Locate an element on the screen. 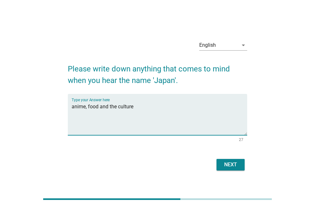 This screenshot has width=315, height=207. textarea: Type your Answer here is located at coordinates (159, 118).